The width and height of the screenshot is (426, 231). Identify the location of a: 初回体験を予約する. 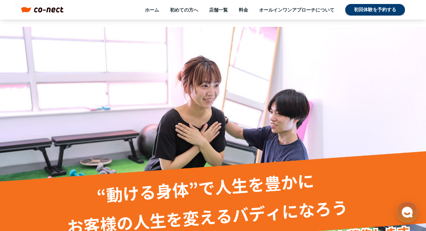
(375, 10).